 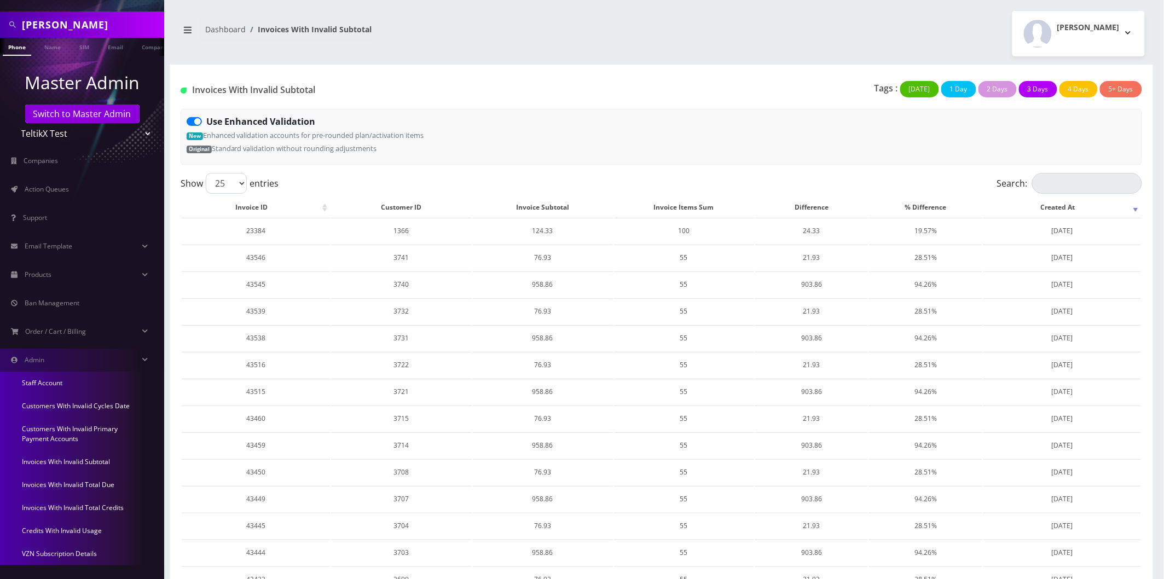 I want to click on h1: Invoices With Invalid Subtotal, so click(x=336, y=90).